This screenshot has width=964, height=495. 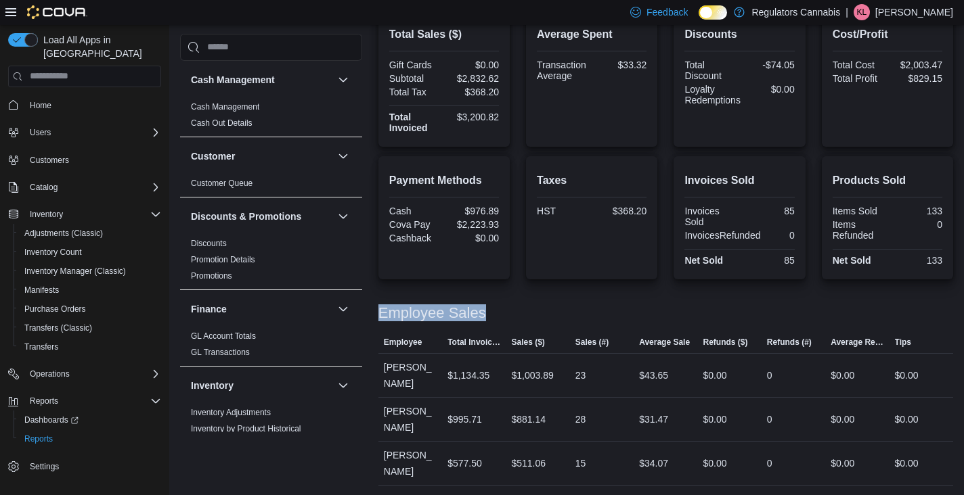 What do you see at coordinates (527, 342) in the screenshot?
I see `span: Sales ($)` at bounding box center [527, 342].